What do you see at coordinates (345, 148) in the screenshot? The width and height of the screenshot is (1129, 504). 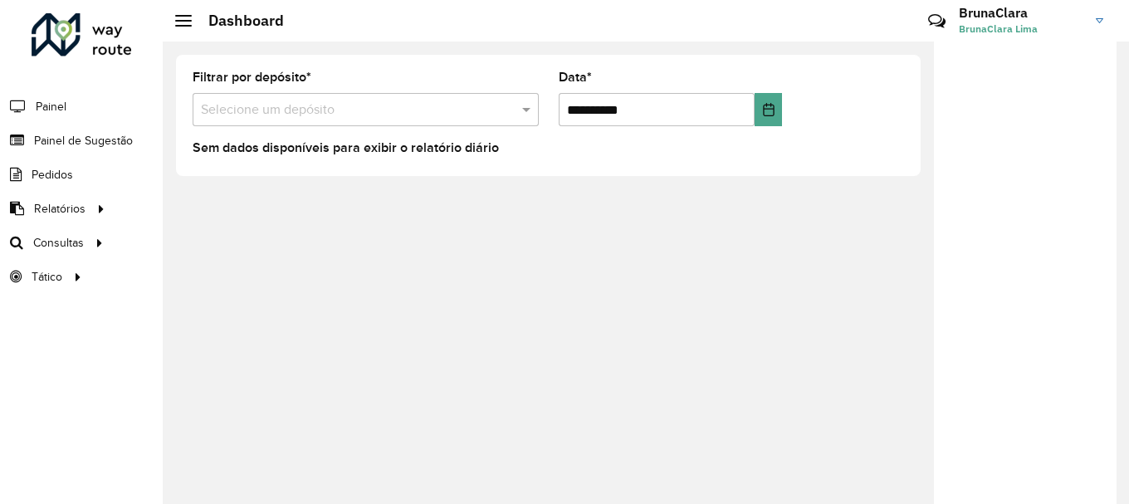 I see `label: Sem dados disponíveis para exibir o relatório diário` at bounding box center [345, 148].